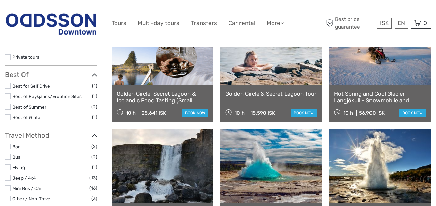 This screenshot has width=436, height=206. What do you see at coordinates (16, 157) in the screenshot?
I see `a: Bus` at bounding box center [16, 157].